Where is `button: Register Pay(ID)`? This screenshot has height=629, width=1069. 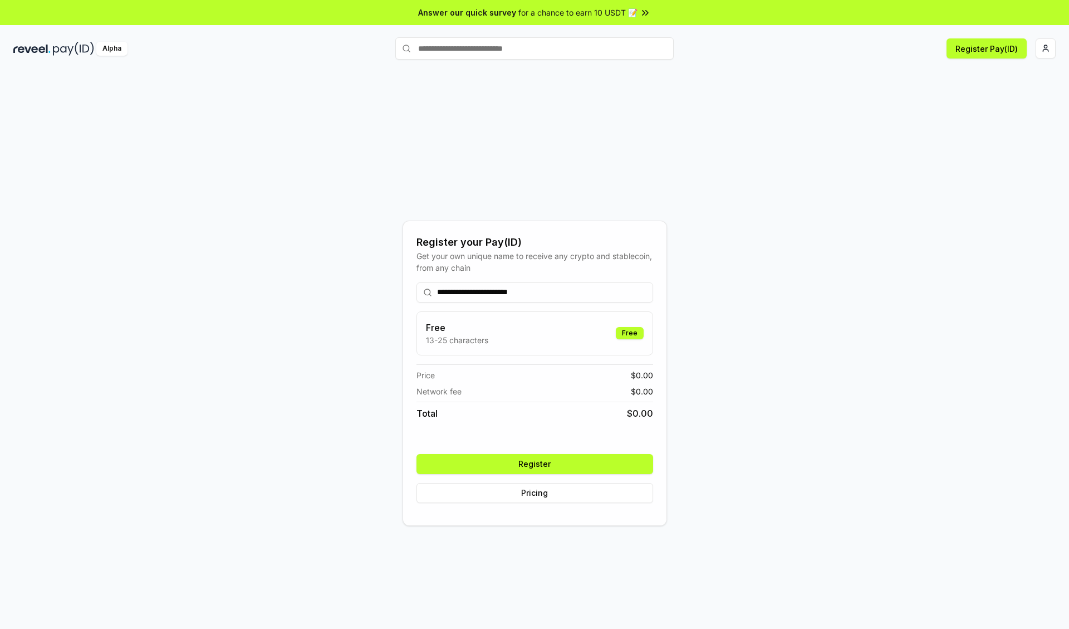 button: Register Pay(ID) is located at coordinates (987, 48).